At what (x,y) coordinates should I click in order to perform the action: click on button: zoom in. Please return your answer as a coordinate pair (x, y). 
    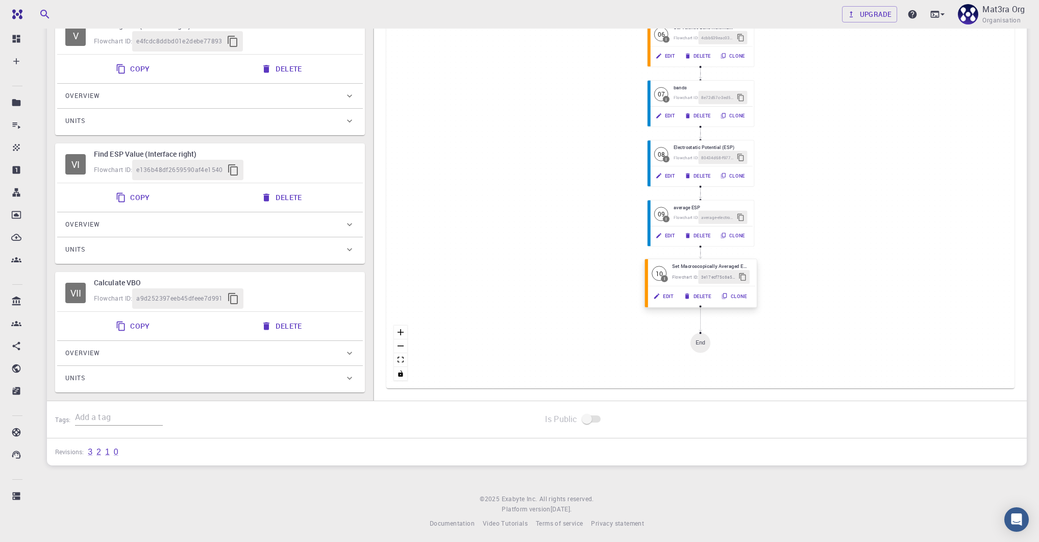
    Looking at the image, I should click on (401, 332).